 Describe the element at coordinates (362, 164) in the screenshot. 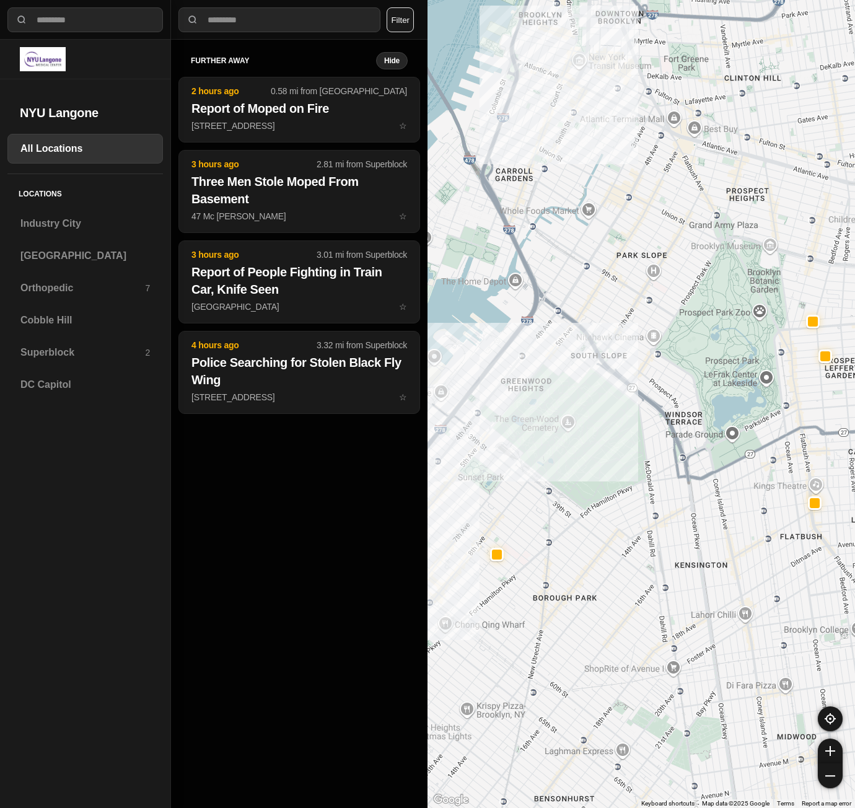

I see `p: 2.81 mi from Superblock` at that location.